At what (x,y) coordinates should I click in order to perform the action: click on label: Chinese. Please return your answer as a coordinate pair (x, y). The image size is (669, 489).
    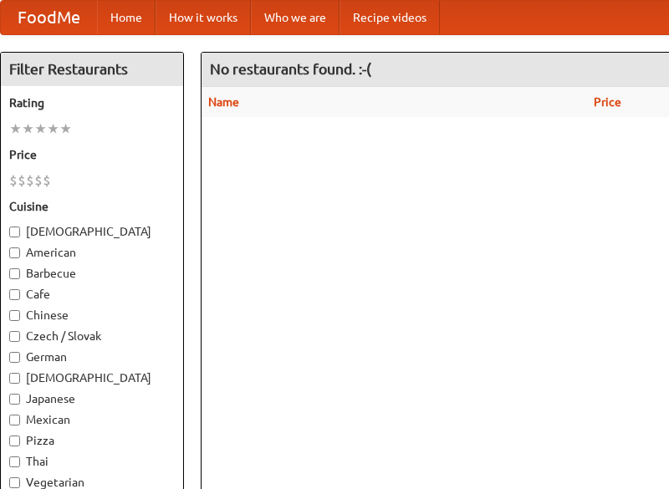
    Looking at the image, I should click on (92, 315).